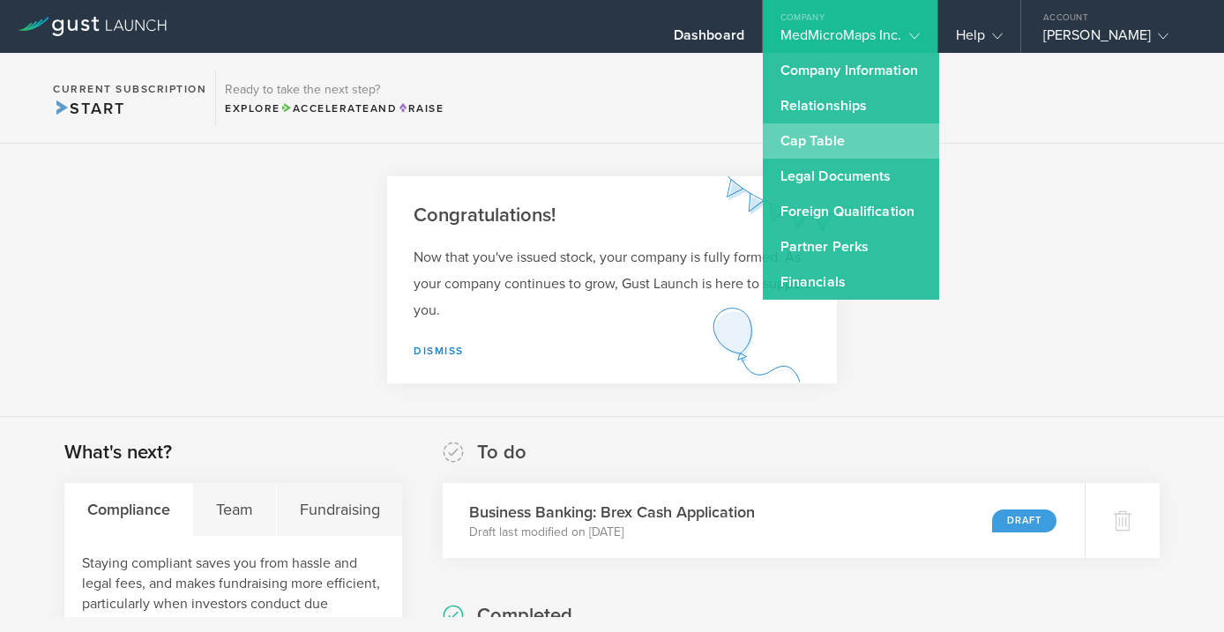 The image size is (1224, 632). I want to click on div: Compliance, so click(129, 510).